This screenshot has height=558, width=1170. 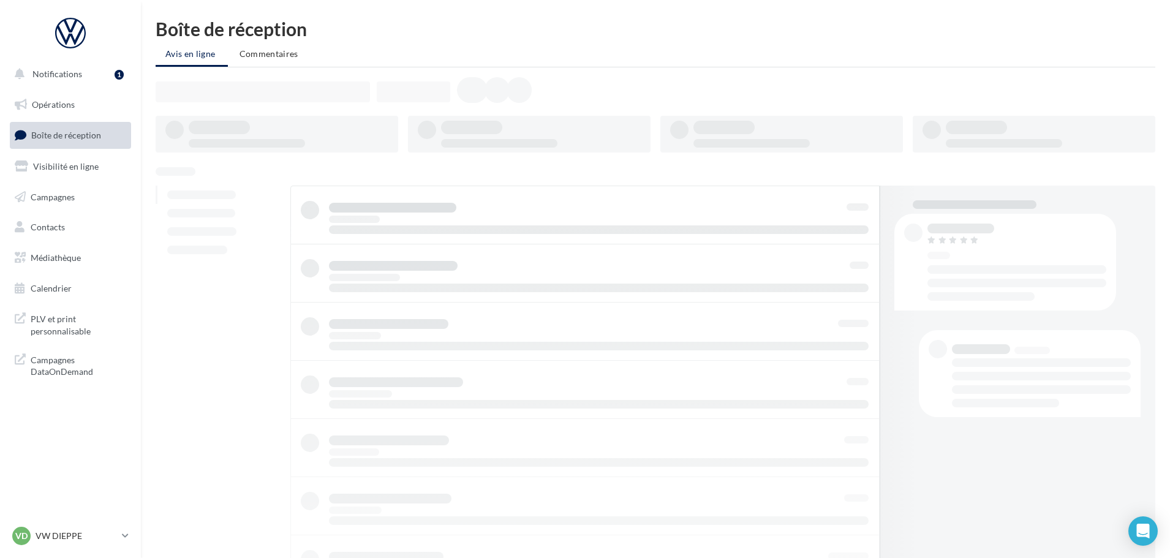 What do you see at coordinates (53, 196) in the screenshot?
I see `span: Campagnes` at bounding box center [53, 196].